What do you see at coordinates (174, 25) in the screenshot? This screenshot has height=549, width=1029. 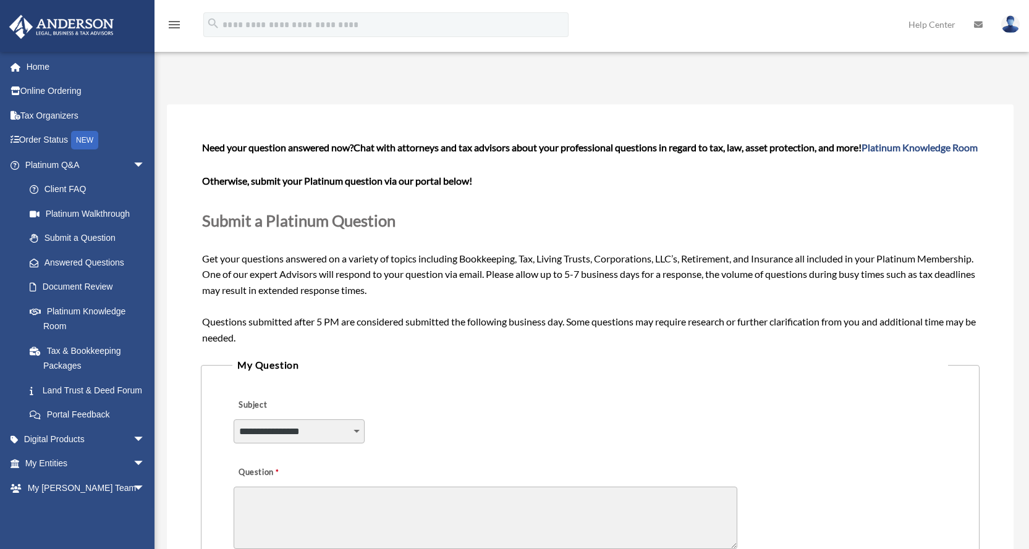 I see `i: menu` at bounding box center [174, 25].